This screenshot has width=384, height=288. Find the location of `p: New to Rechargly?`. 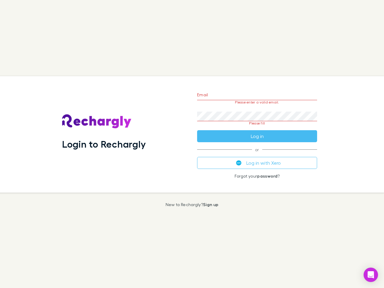

p: New to Rechargly? is located at coordinates (192, 205).